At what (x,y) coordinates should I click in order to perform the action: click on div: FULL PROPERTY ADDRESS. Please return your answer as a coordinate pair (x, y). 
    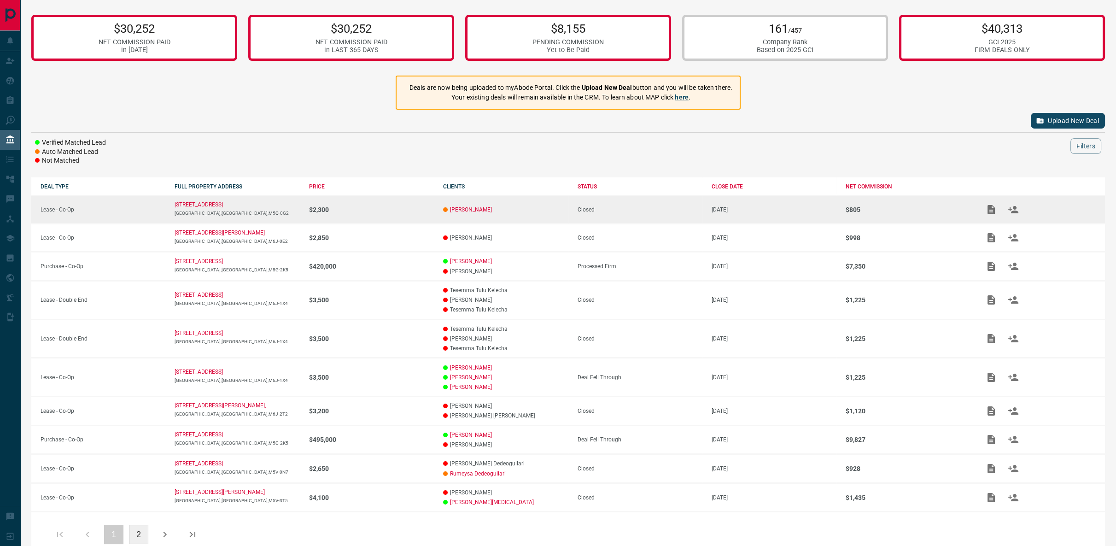
    Looking at the image, I should click on (237, 186).